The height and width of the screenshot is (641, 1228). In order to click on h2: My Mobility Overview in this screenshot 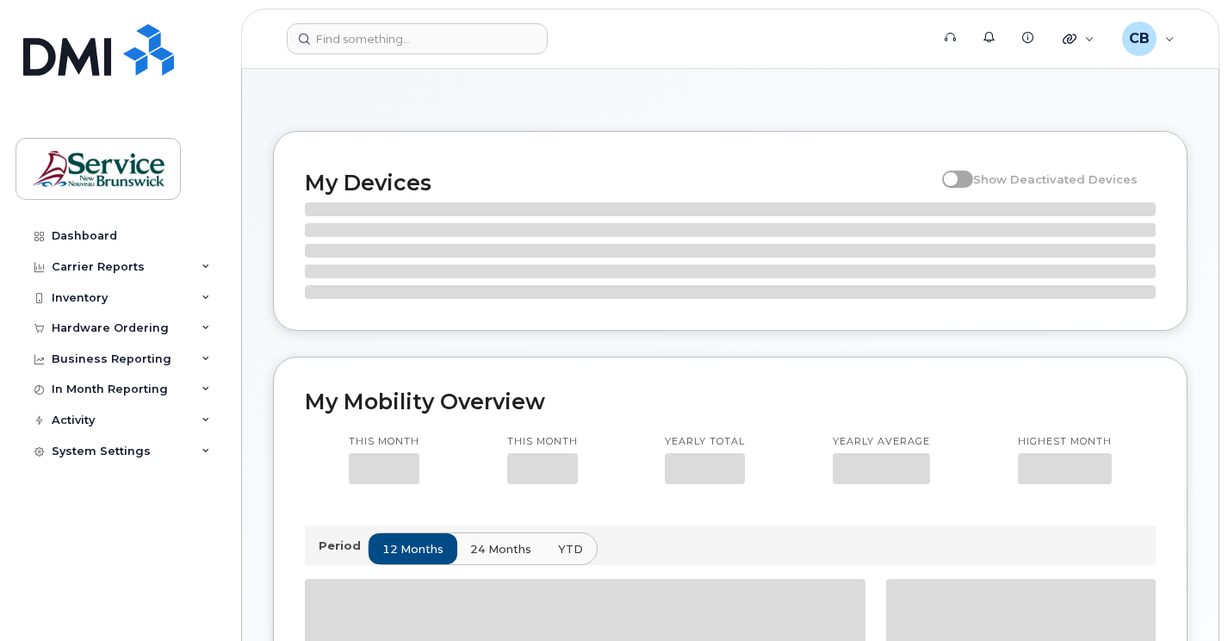, I will do `click(731, 401)`.